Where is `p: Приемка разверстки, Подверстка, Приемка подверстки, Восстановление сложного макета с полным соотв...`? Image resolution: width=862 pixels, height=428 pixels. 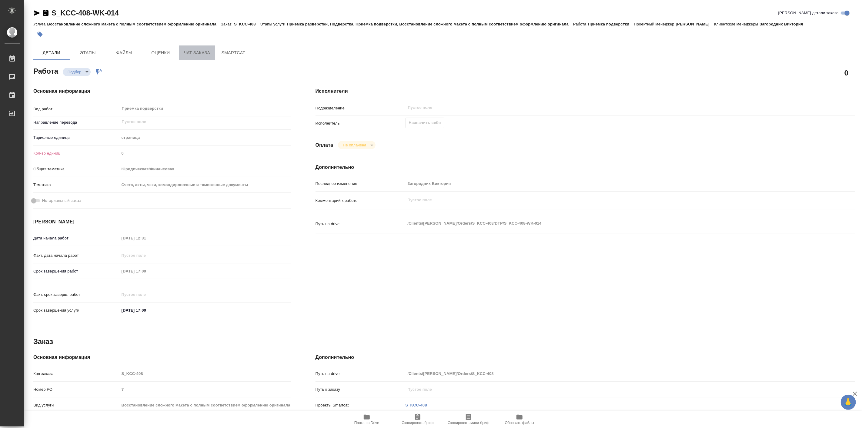 p: Приемка разверстки, Подверстка, Приемка подверстки, Восстановление сложного макета с полным соотв... is located at coordinates (430, 24).